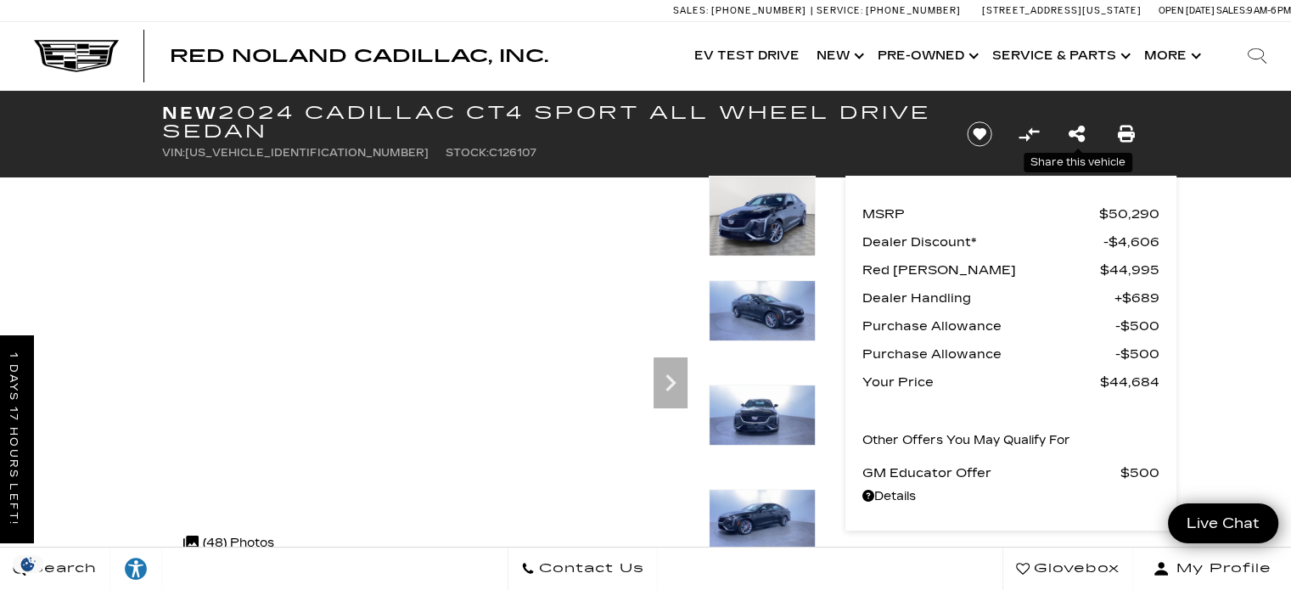  What do you see at coordinates (981, 214) in the screenshot?
I see `span: MSRP` at bounding box center [981, 214].